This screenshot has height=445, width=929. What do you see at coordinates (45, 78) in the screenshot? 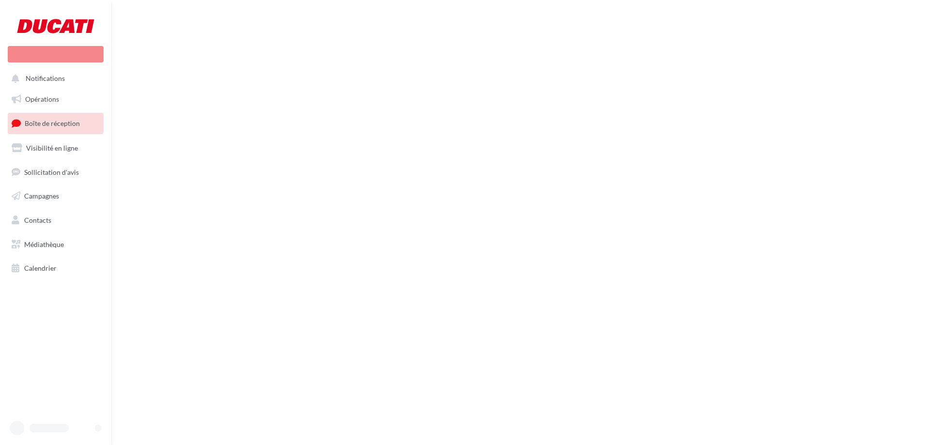
I see `span: Notifications` at bounding box center [45, 78].